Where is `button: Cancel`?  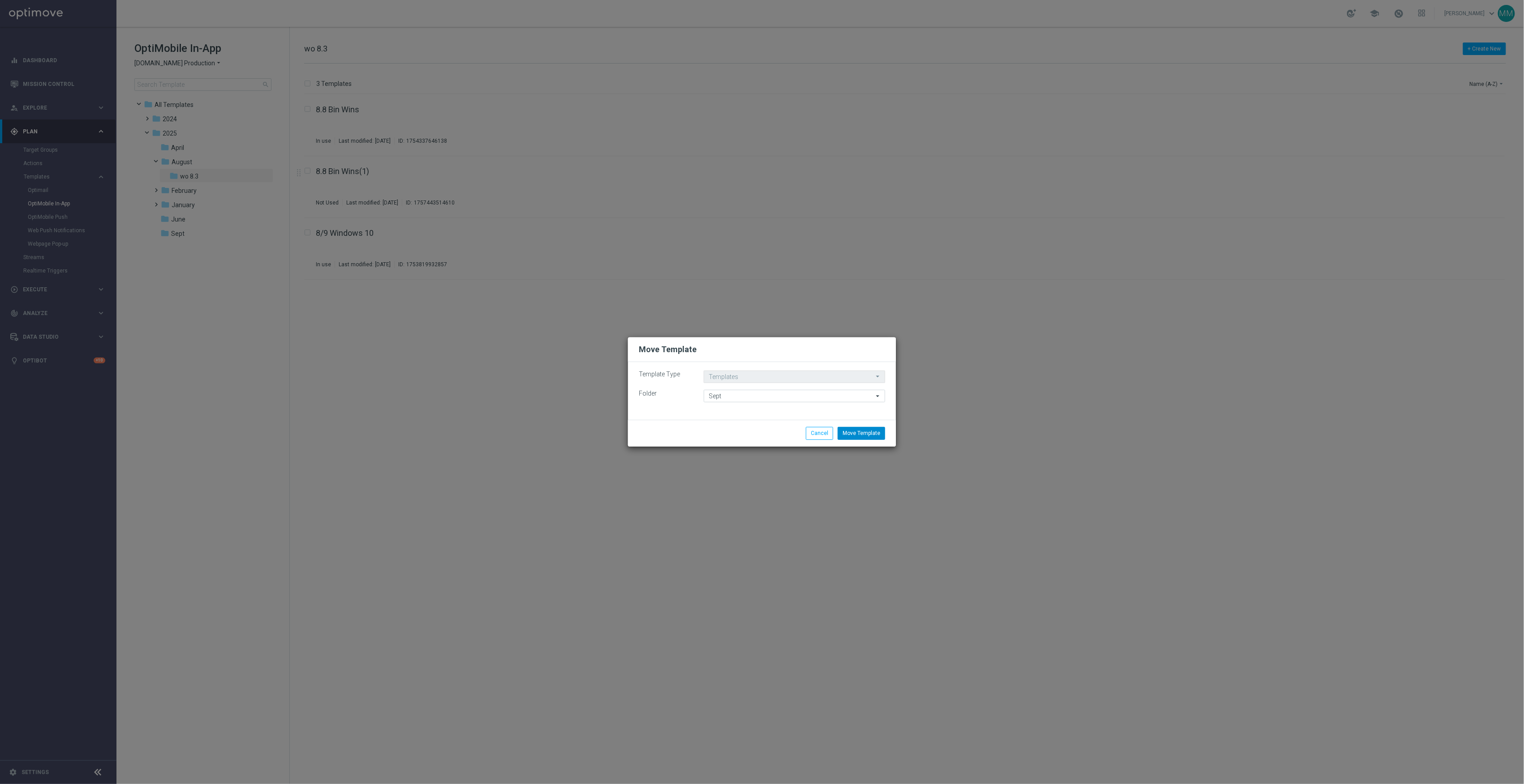
button: Cancel is located at coordinates (819, 433).